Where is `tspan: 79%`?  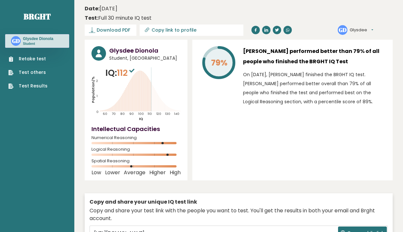
tspan: 79% is located at coordinates (219, 63).